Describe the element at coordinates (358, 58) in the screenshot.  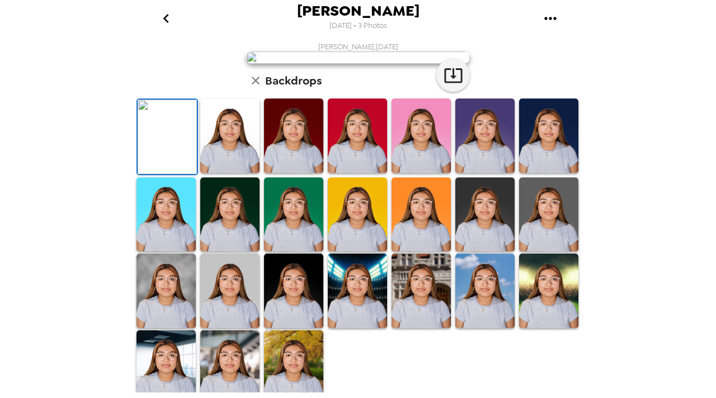
I see `img: user` at that location.